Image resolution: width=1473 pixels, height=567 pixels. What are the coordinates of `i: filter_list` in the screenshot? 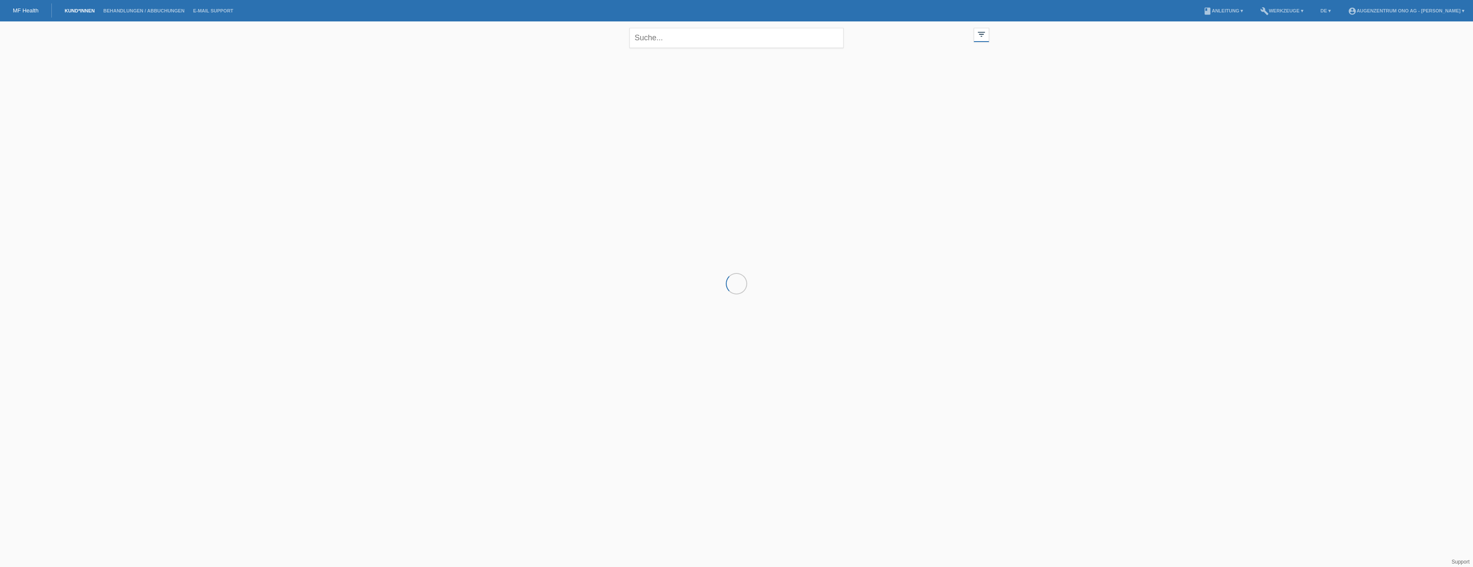 It's located at (982, 34).